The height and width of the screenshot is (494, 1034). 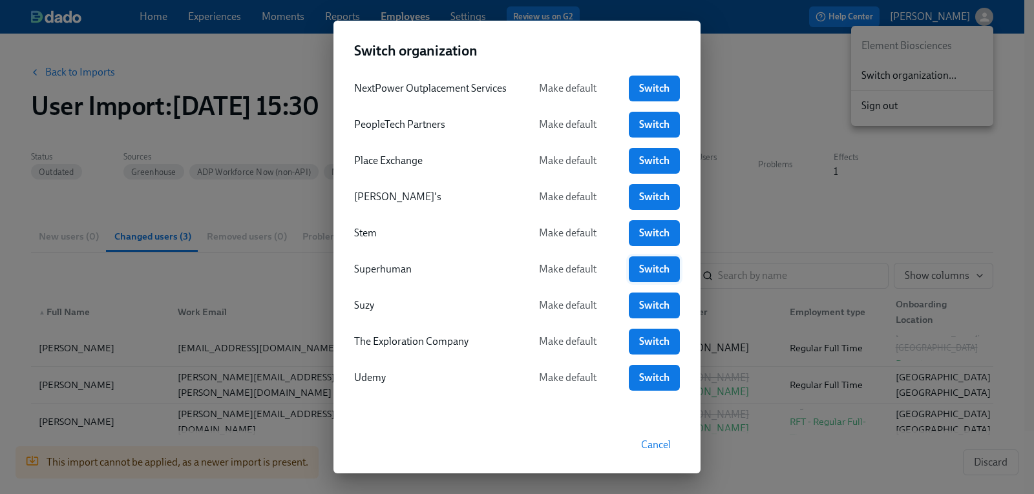 I want to click on button: Cancel, so click(x=656, y=445).